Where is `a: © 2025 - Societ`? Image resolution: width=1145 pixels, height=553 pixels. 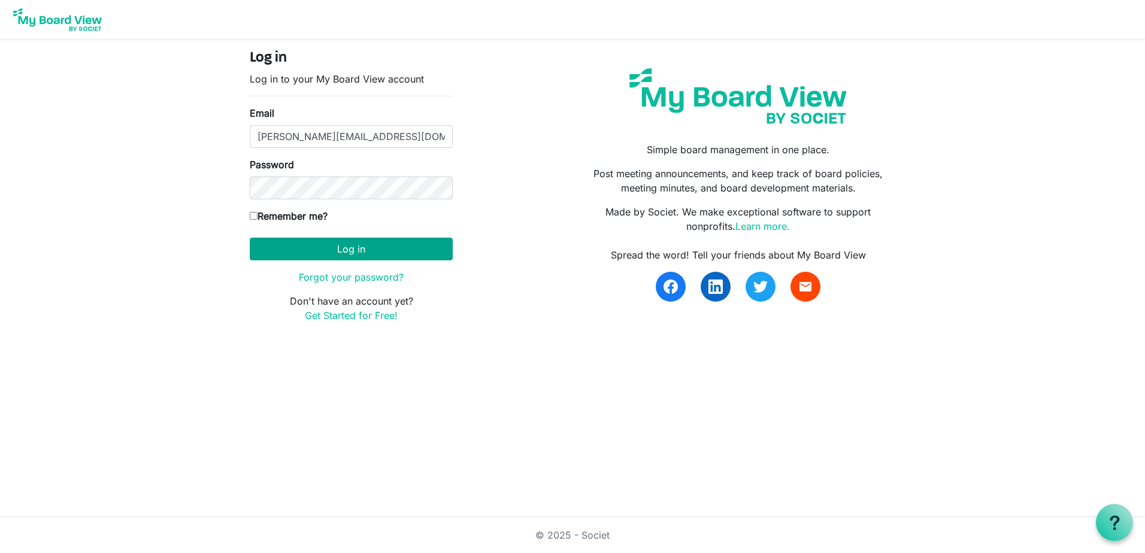 a: © 2025 - Societ is located at coordinates (573, 535).